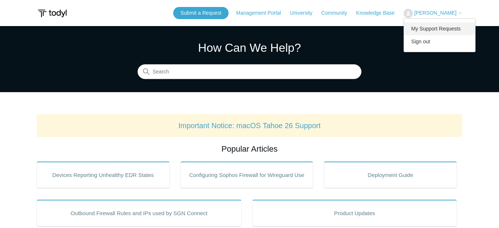  Describe the element at coordinates (249, 125) in the screenshot. I see `a: Important Notice: macOS Tahoe 26 Support` at that location.